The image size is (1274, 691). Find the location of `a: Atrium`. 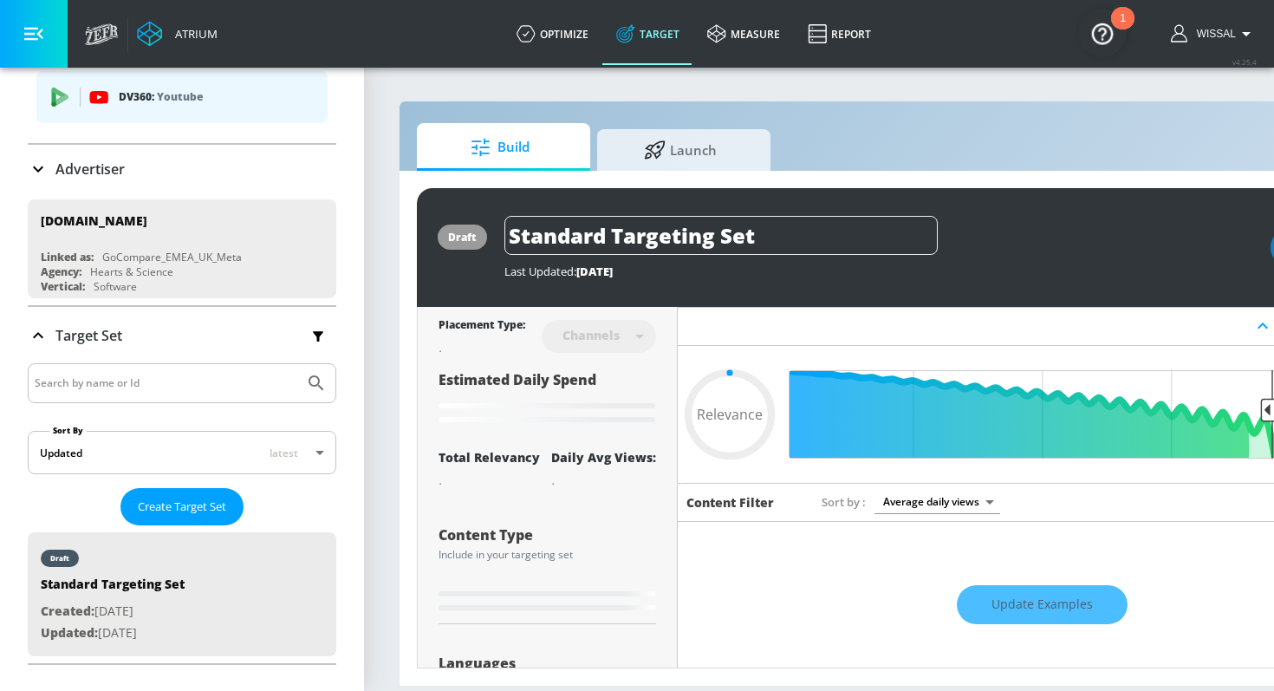

a: Atrium is located at coordinates (177, 34).